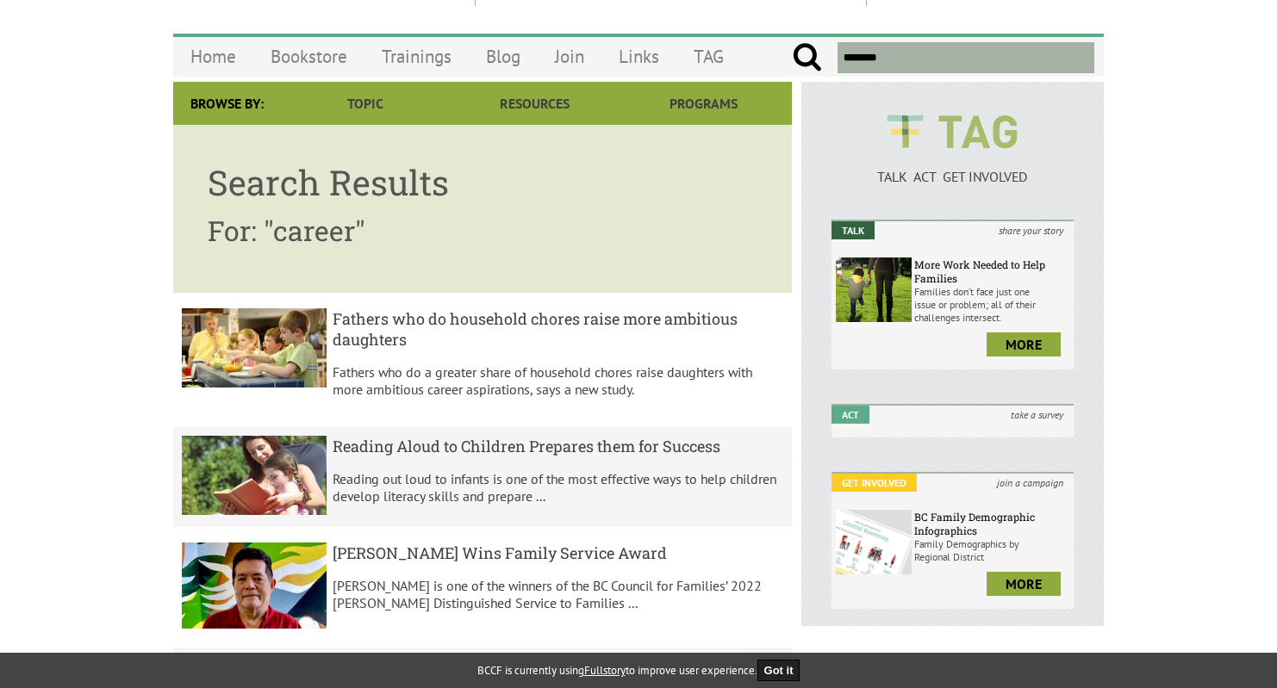 This screenshot has height=688, width=1277. I want to click on div: Browse By:, so click(227, 103).